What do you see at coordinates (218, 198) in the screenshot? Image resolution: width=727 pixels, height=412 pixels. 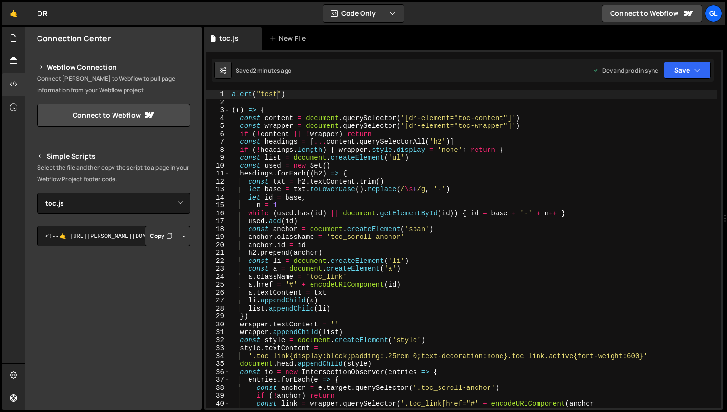 I see `div: 14` at bounding box center [218, 198].